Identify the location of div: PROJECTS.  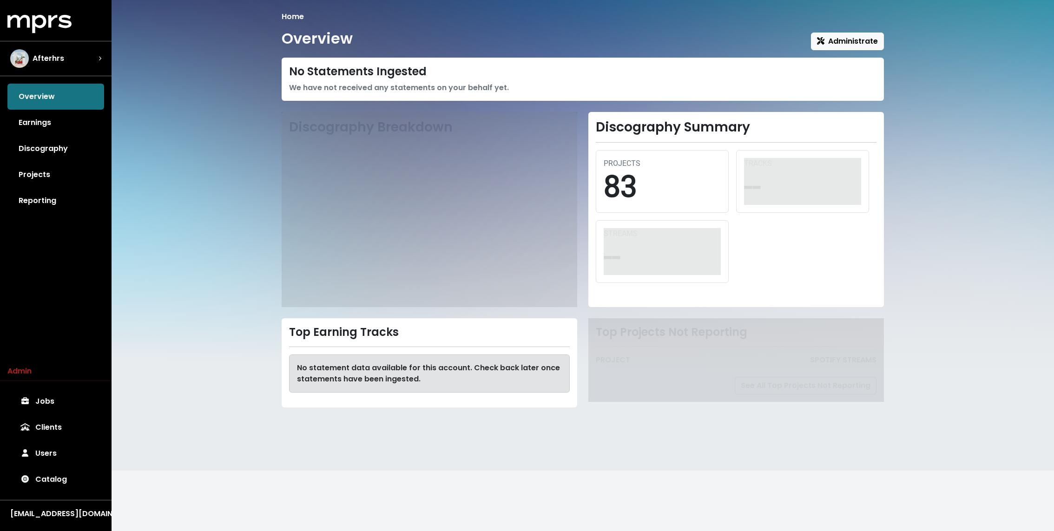
(662, 164).